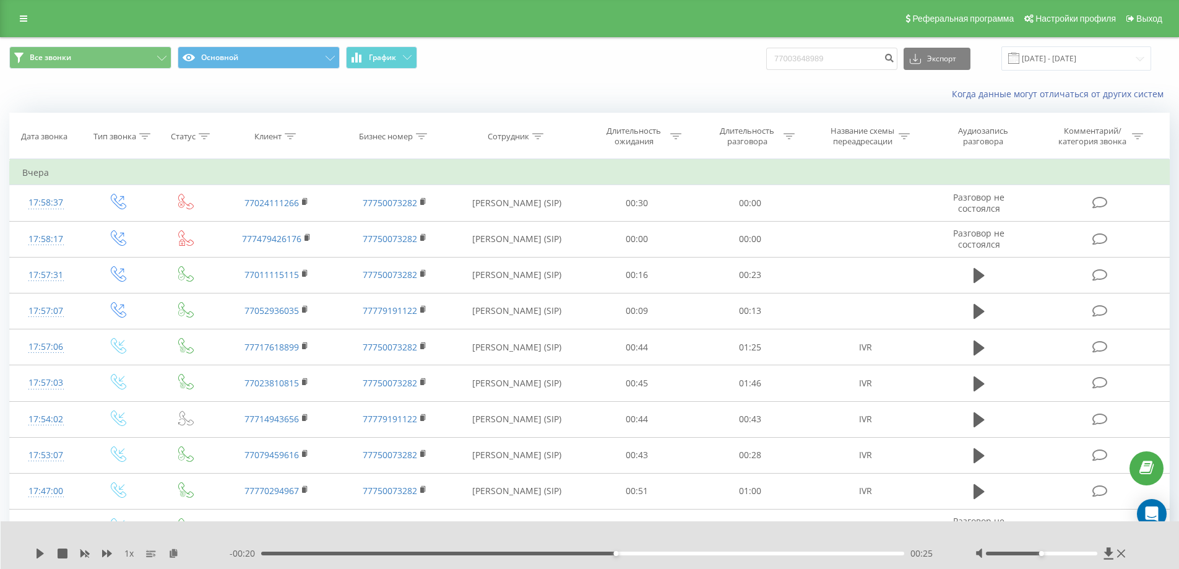 The image size is (1179, 569). What do you see at coordinates (637, 311) in the screenshot?
I see `td: 00:09` at bounding box center [637, 311].